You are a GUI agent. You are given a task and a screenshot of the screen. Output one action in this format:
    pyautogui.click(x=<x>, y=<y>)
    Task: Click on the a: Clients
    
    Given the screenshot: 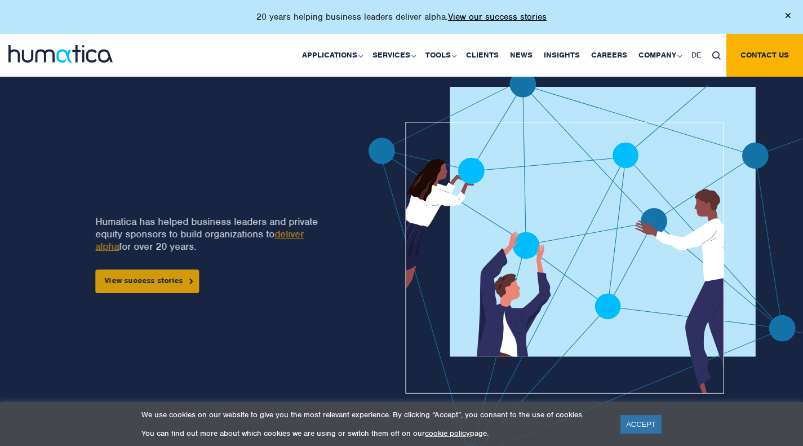 What is the action you would take?
    pyautogui.click(x=482, y=55)
    